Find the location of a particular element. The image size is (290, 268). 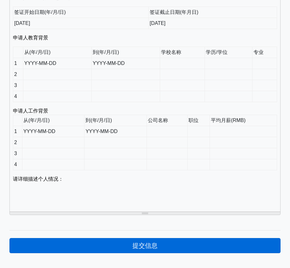

p: 申请人教育背景 is located at coordinates (145, 38).